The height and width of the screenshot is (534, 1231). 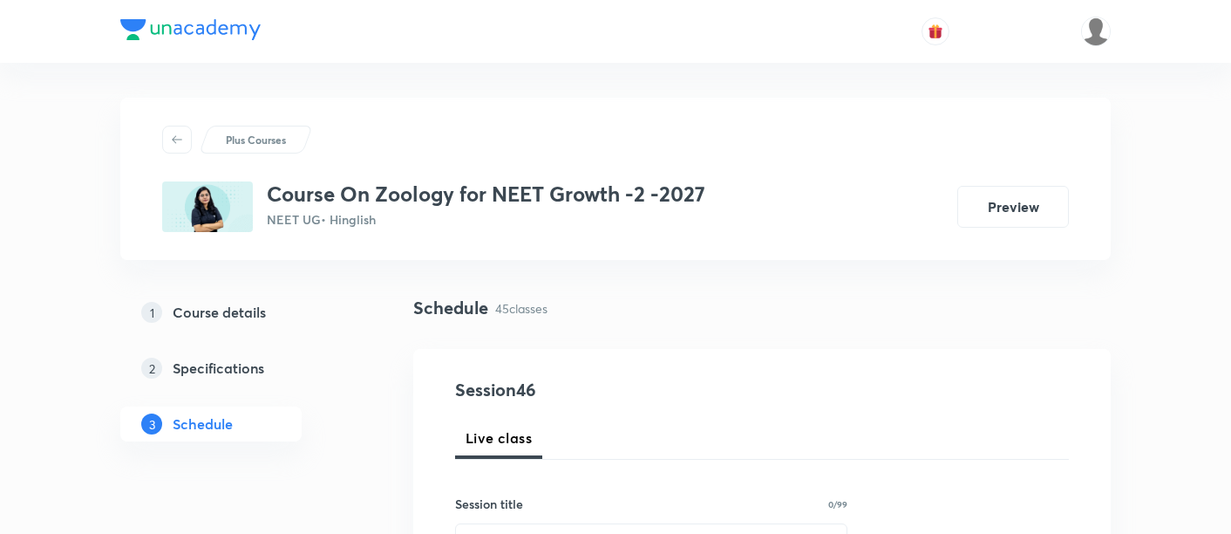 What do you see at coordinates (489, 503) in the screenshot?
I see `h6: Session title` at bounding box center [489, 503].